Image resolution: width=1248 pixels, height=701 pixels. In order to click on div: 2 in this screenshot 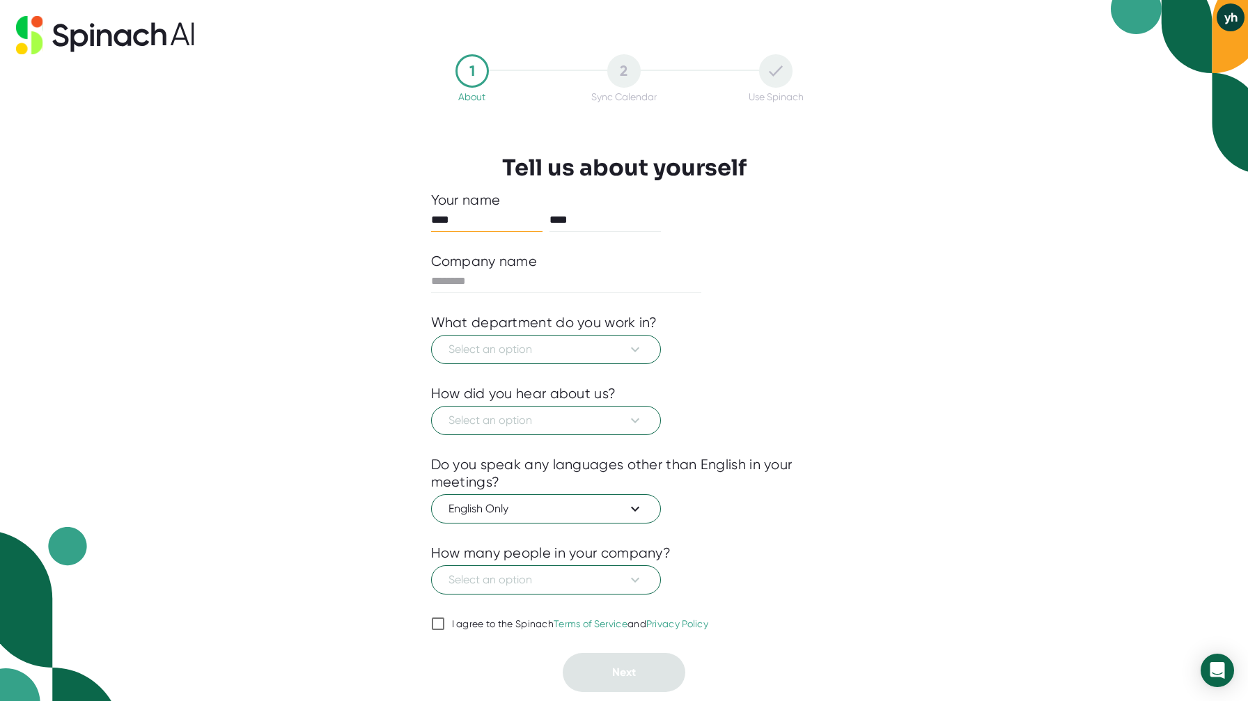, I will do `click(624, 71)`.